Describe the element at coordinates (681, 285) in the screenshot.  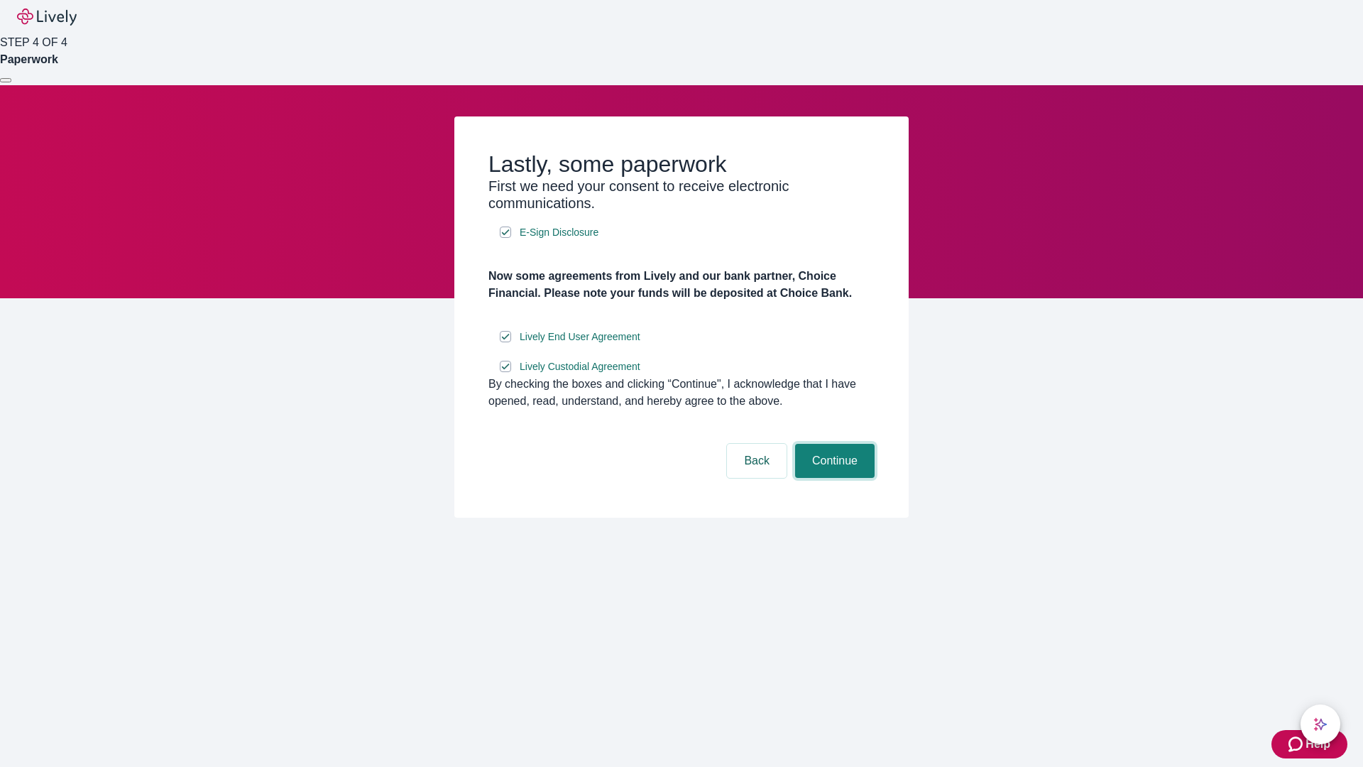
I see `h4: Now some agreements from Lively and our bank partner, Choice Financial. Please note your funds wi...` at that location.